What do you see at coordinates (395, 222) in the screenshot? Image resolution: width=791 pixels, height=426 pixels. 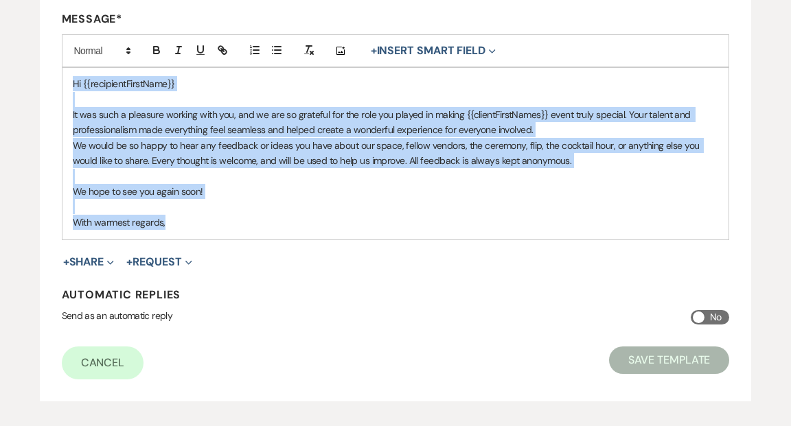 I see `p: With warmest regards,` at bounding box center [395, 222].